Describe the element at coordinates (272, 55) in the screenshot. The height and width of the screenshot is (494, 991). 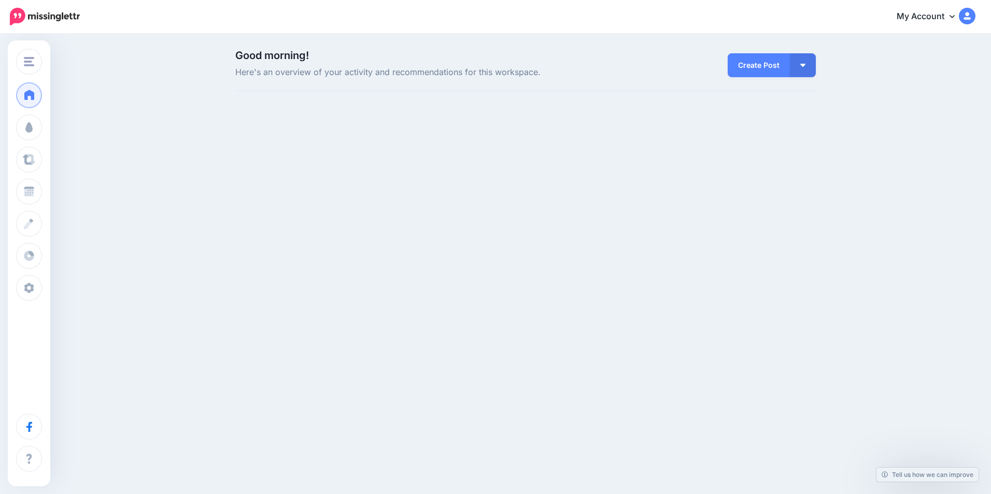
I see `span: Good morning!` at that location.